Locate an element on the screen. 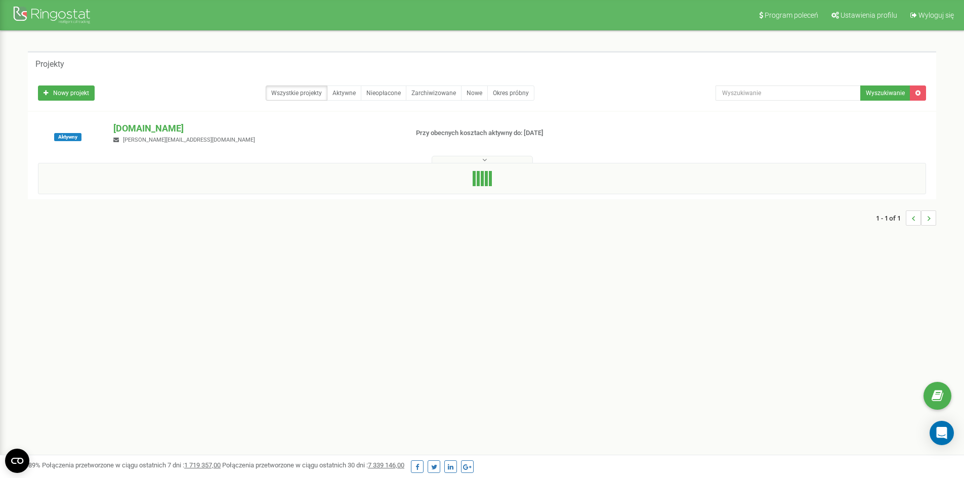 This screenshot has width=964, height=478. span: Wyloguj się is located at coordinates (936, 15).